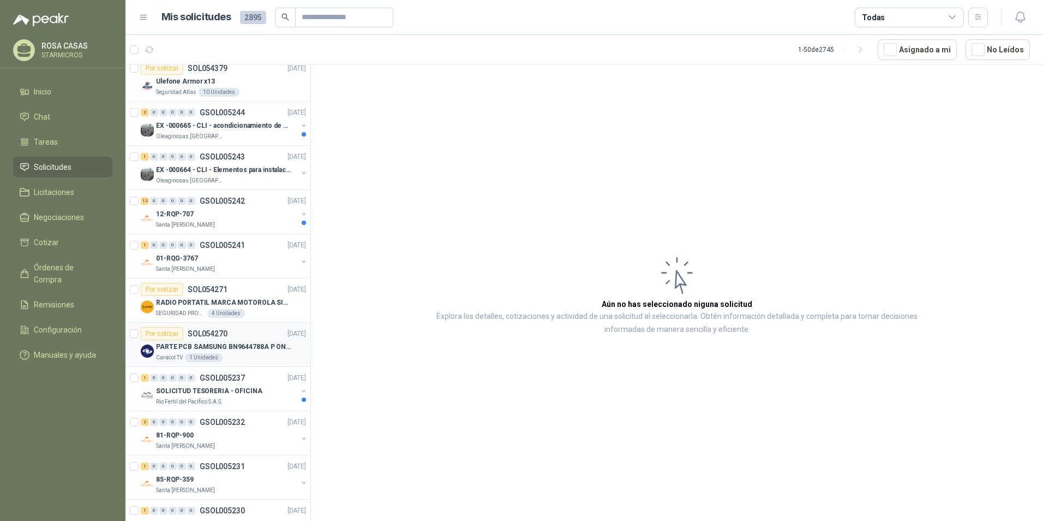 The width and height of the screenshot is (1043, 521). I want to click on span: Solicitudes, so click(52, 167).